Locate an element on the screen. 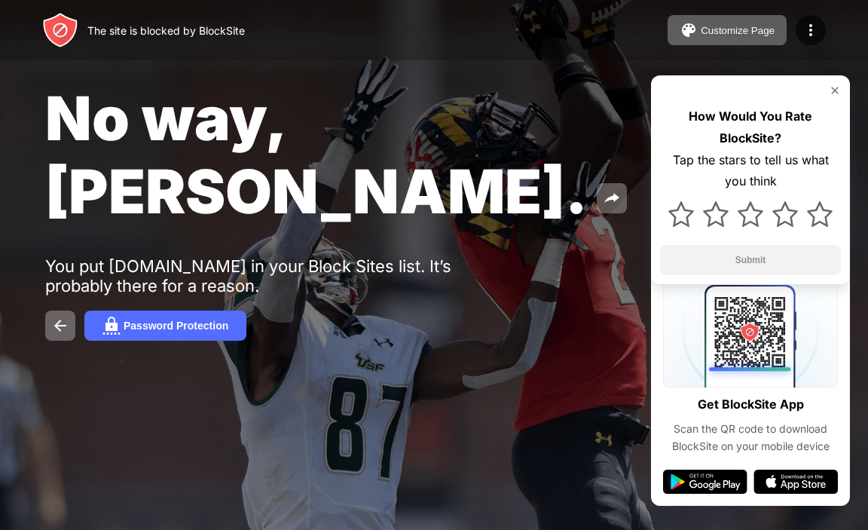 The height and width of the screenshot is (530, 868). button: Customize Page is located at coordinates (727, 30).